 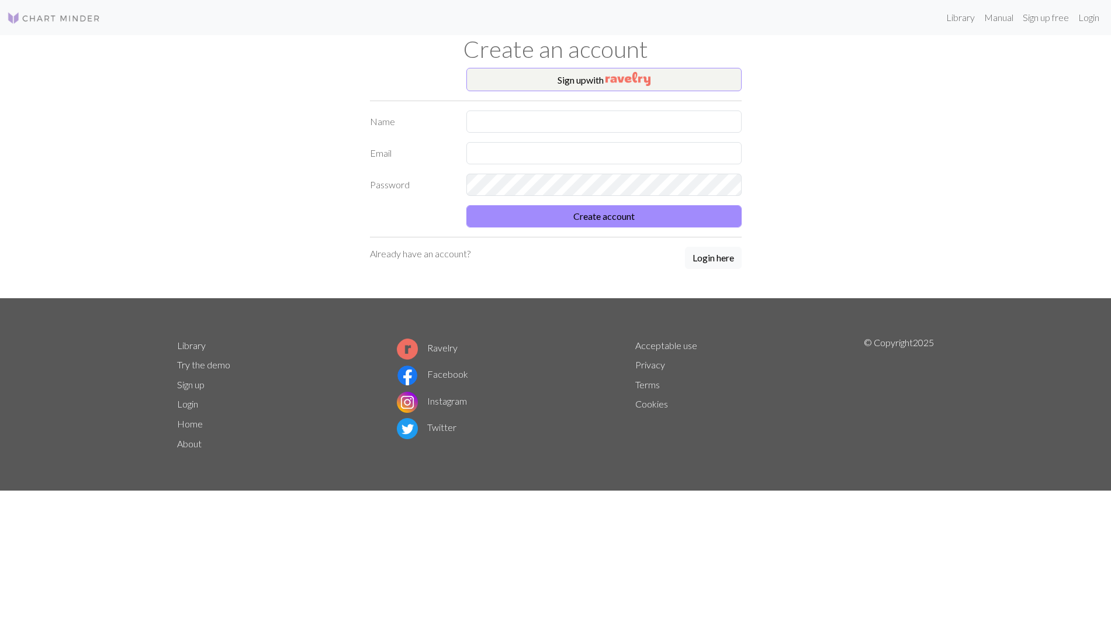 I want to click on img: Ravelry, so click(x=628, y=79).